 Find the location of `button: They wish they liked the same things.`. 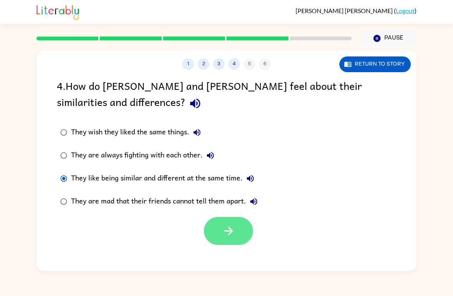

button: They wish they liked the same things. is located at coordinates (197, 132).